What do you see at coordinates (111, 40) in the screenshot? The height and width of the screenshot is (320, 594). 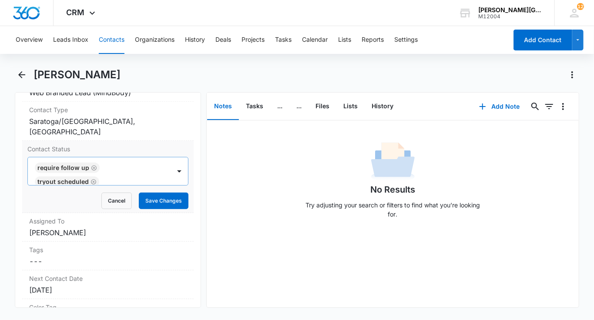 I see `button: Contacts` at bounding box center [111, 40].